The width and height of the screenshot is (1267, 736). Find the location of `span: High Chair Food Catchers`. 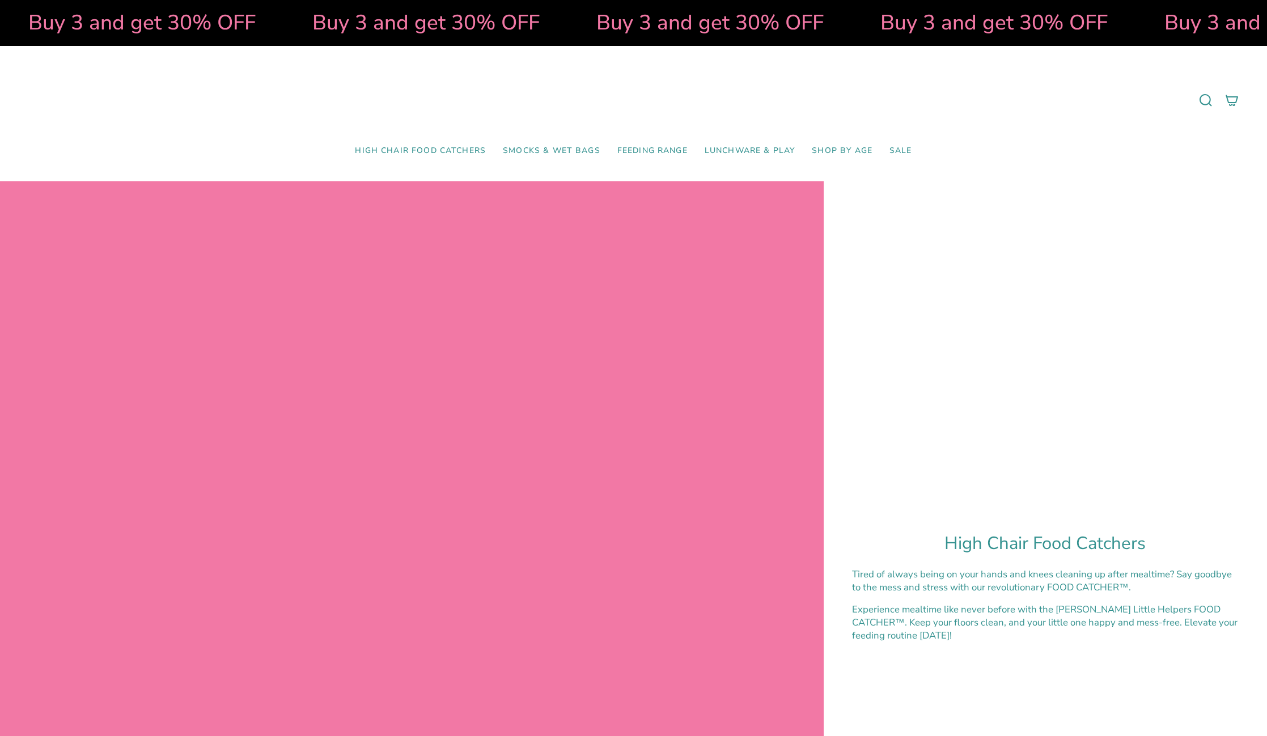

span: High Chair Food Catchers is located at coordinates (420, 151).